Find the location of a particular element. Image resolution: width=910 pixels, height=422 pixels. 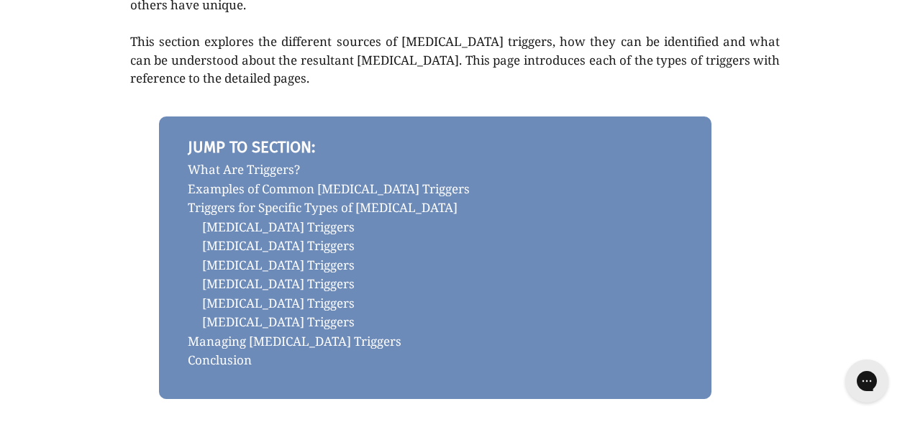

a: Conclusion is located at coordinates (435, 360).